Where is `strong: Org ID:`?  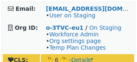
strong: Org ID: is located at coordinates (26, 28).